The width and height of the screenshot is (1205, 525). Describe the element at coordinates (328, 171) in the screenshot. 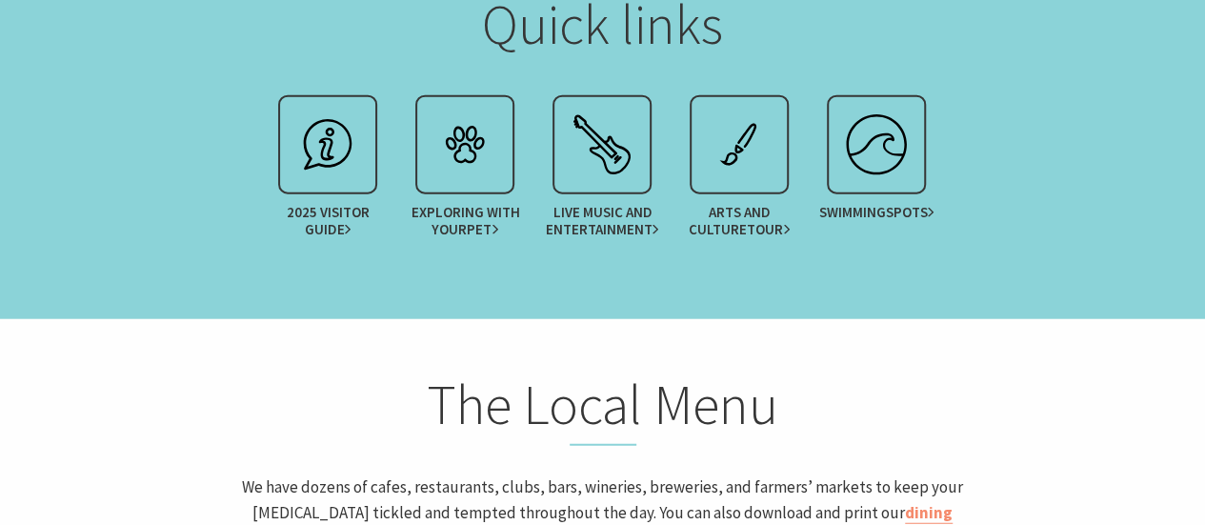

I see `a: 2025 VisitorGuide` at that location.